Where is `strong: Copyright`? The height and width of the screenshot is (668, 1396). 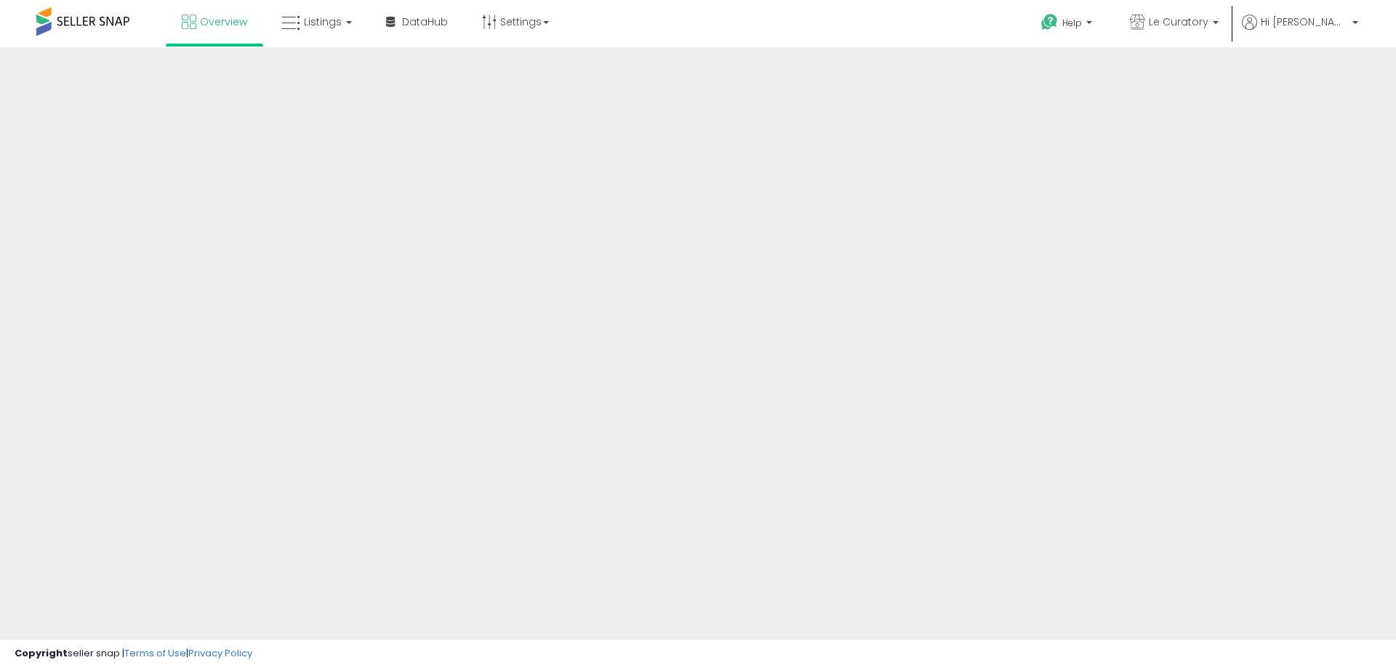
strong: Copyright is located at coordinates (41, 653).